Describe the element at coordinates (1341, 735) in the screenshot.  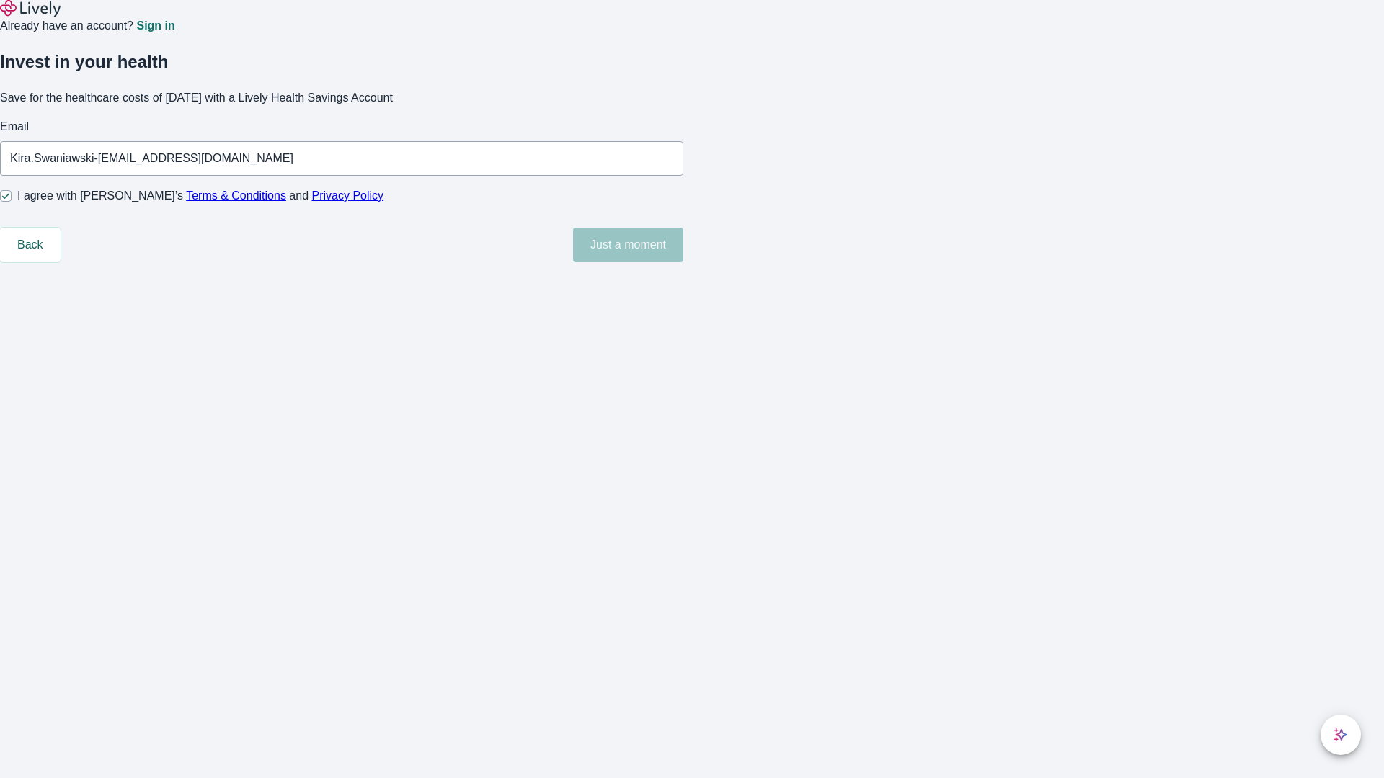
I see `button: chat` at that location.